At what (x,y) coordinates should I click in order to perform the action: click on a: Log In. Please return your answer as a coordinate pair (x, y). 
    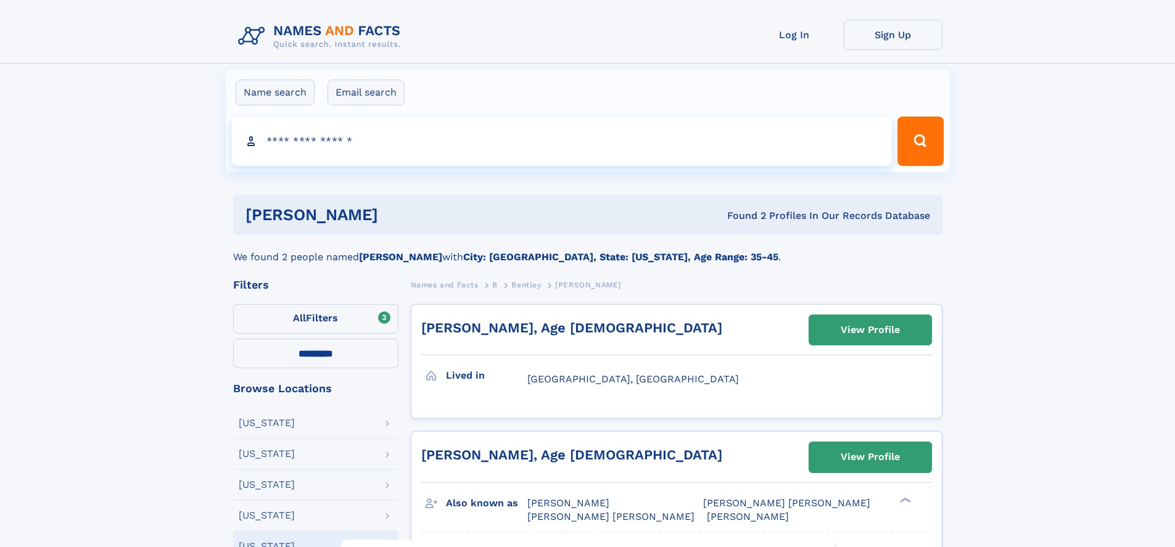
    Looking at the image, I should click on (795, 35).